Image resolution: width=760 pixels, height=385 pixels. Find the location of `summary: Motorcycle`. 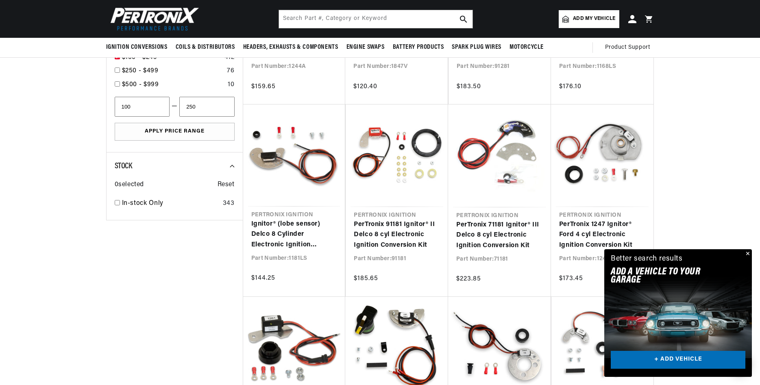

summary: Motorcycle is located at coordinates (526, 47).